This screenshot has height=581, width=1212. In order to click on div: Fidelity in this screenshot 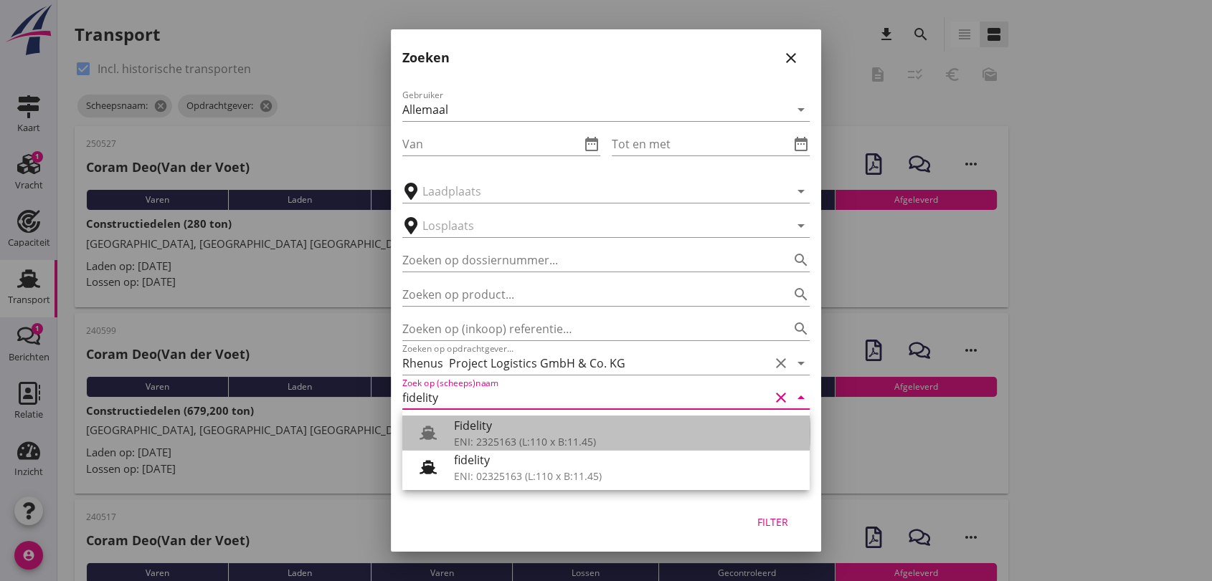, I will do `click(626, 426)`.